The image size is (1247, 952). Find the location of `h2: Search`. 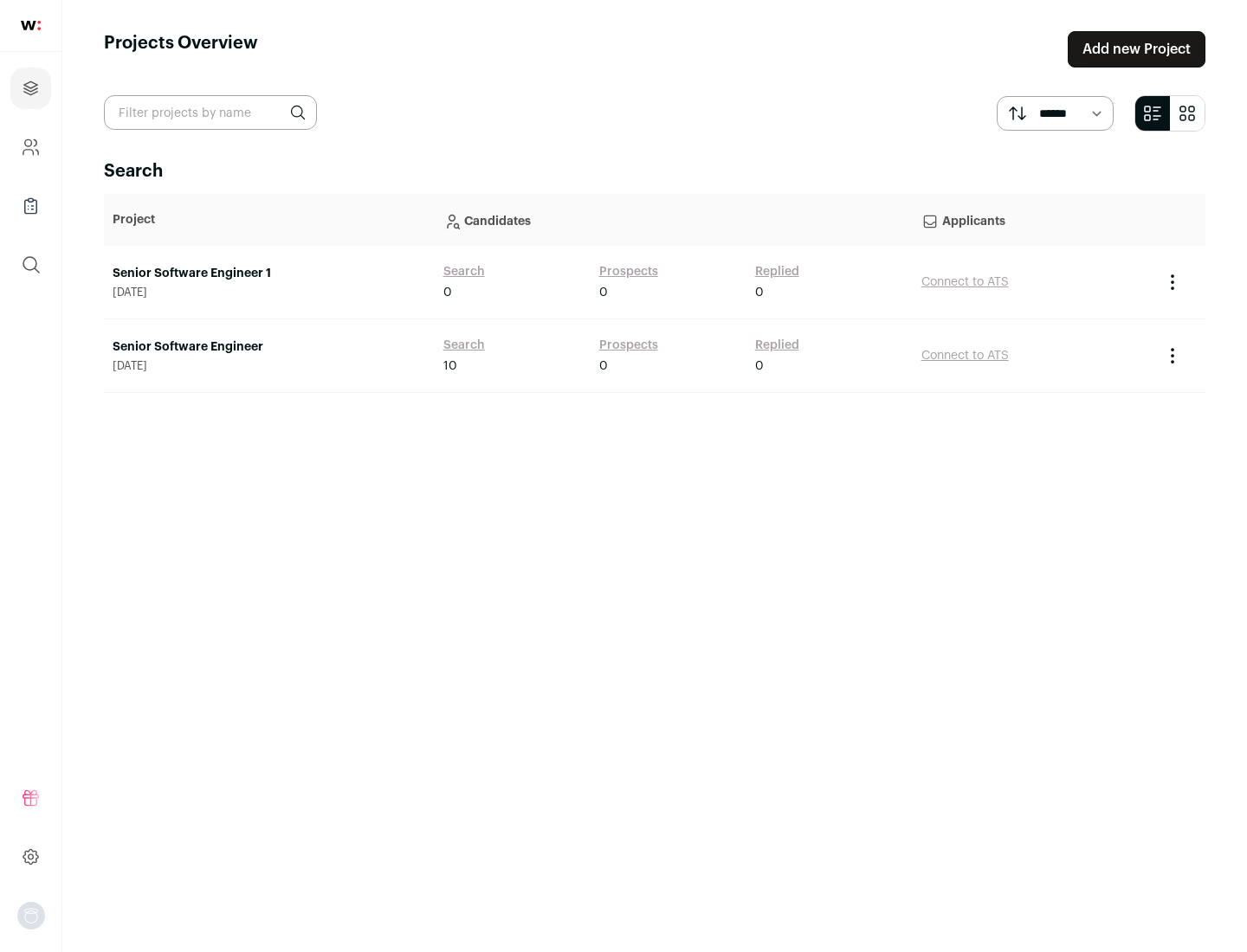

h2: Search is located at coordinates (654, 171).